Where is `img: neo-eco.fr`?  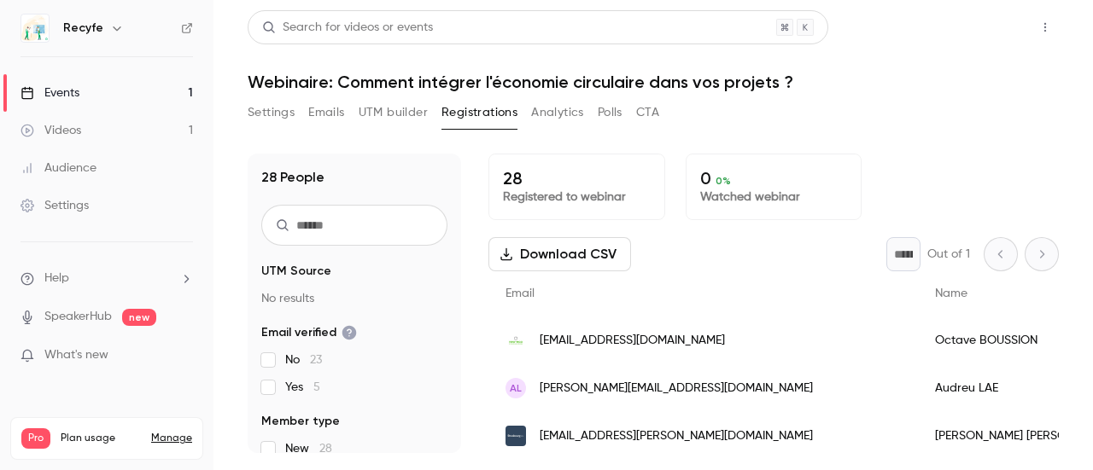
img: neo-eco.fr is located at coordinates (516, 341).